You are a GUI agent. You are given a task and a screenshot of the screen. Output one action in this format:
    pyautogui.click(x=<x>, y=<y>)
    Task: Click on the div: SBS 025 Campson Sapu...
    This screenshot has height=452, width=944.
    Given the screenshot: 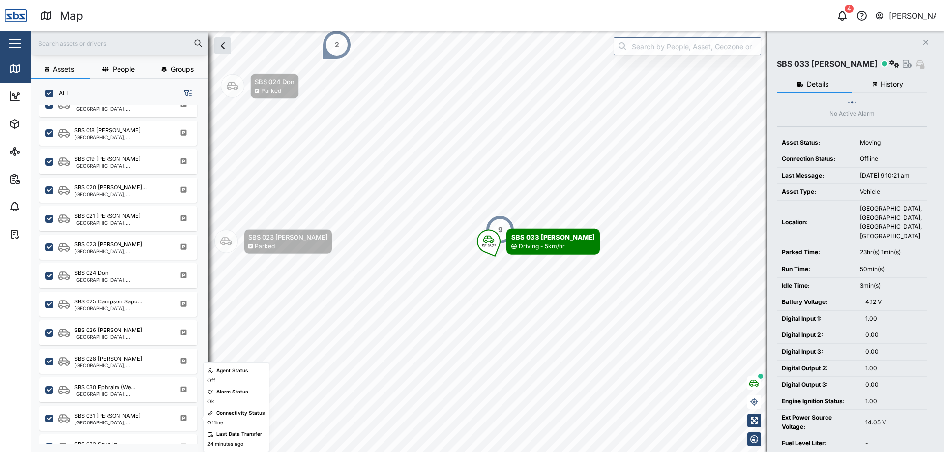 What is the action you would take?
    pyautogui.click(x=108, y=301)
    